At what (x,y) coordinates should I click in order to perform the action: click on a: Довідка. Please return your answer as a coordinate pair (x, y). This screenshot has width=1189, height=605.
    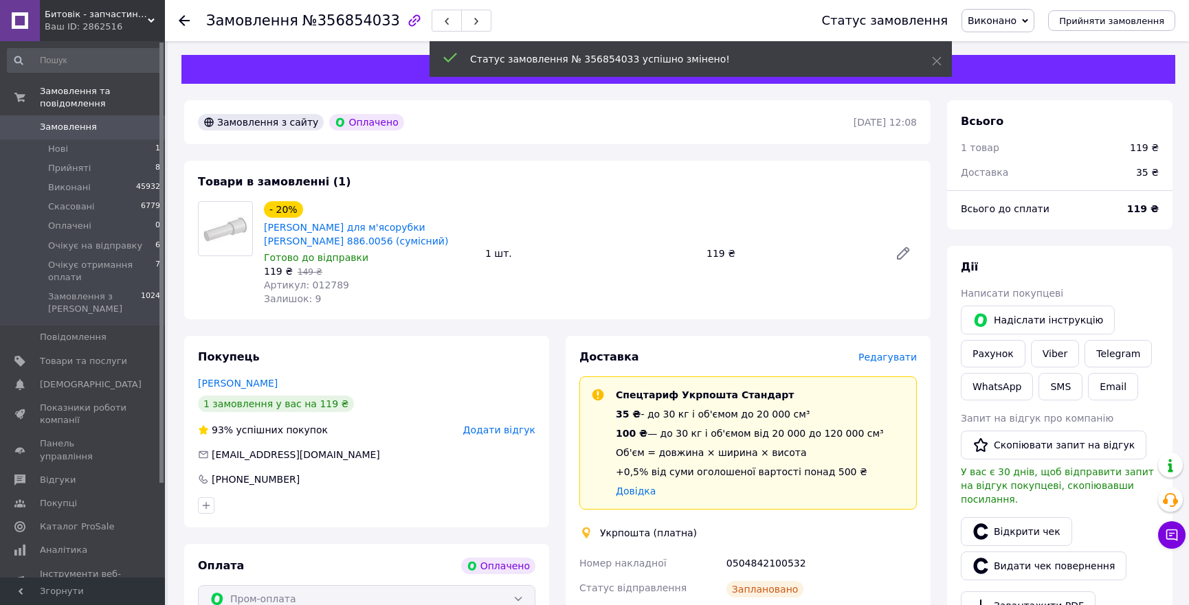
    Looking at the image, I should click on (636, 491).